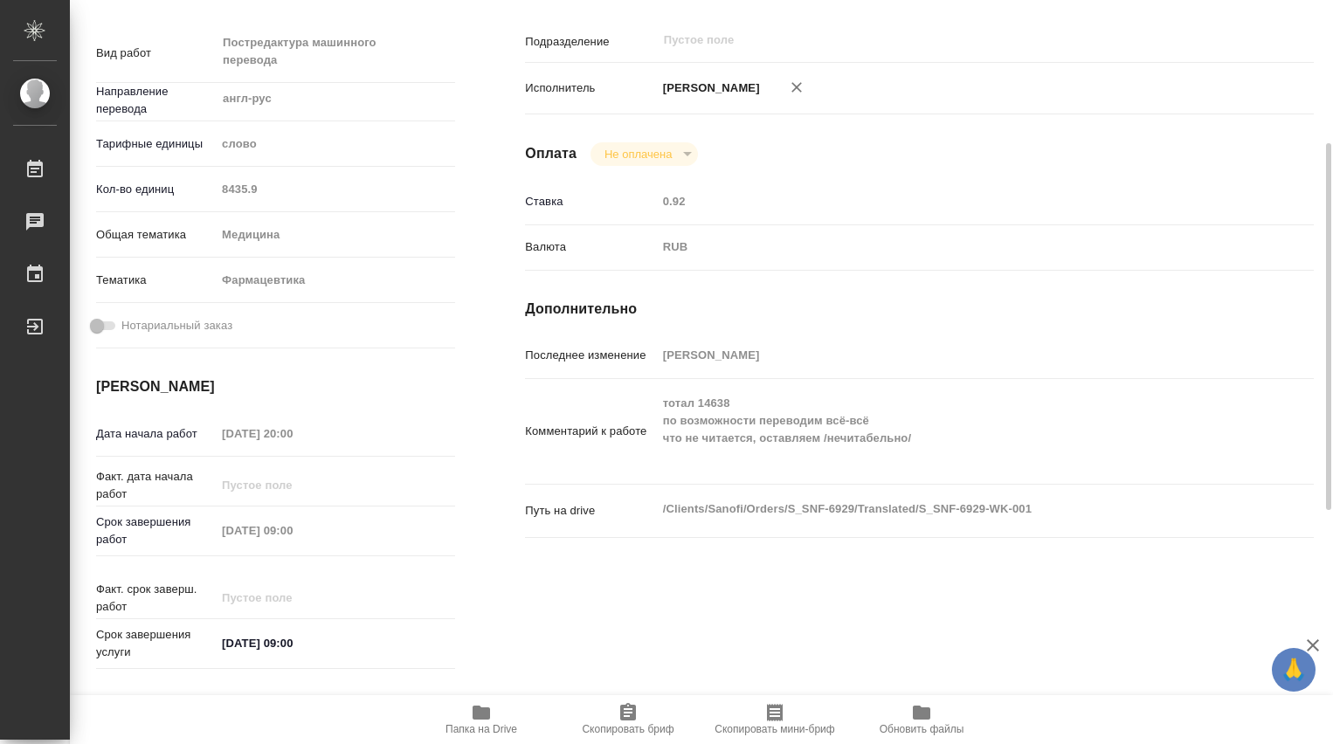 Image resolution: width=1333 pixels, height=744 pixels. What do you see at coordinates (155, 531) in the screenshot?
I see `p: Срок завершения работ` at bounding box center [155, 531].